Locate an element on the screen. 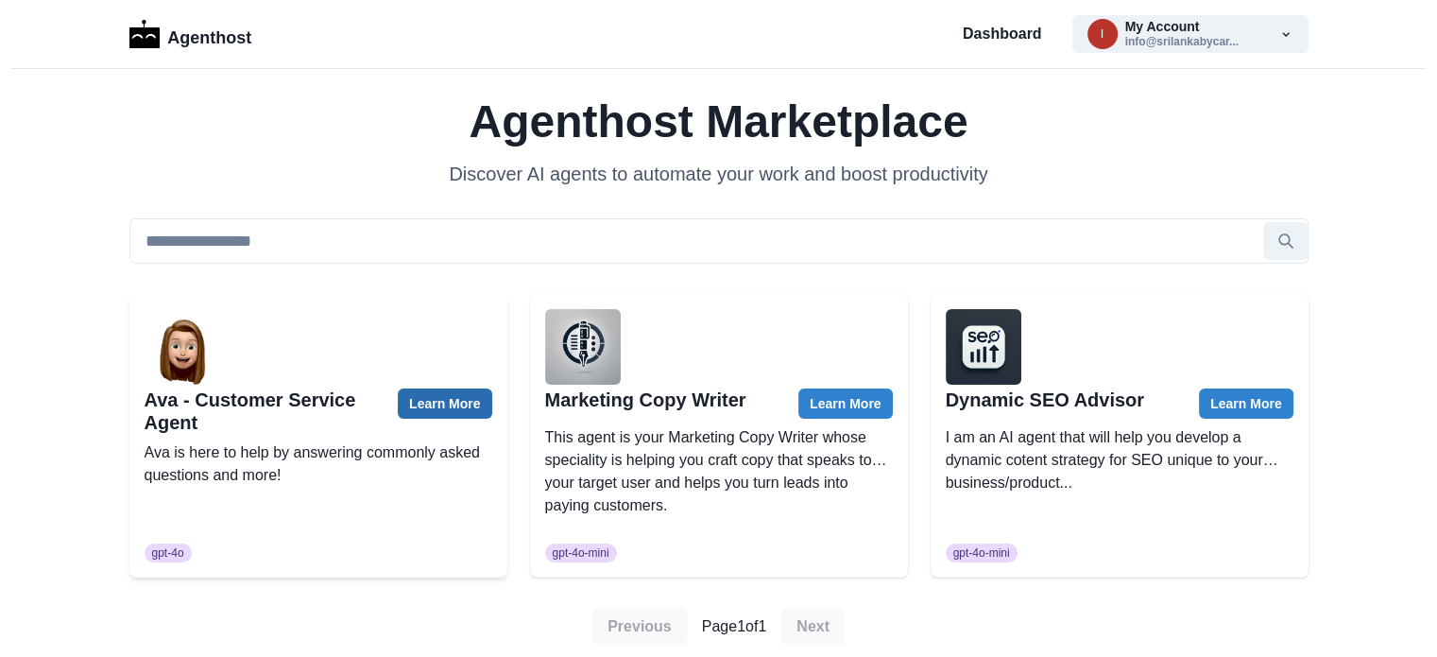 This screenshot has width=1437, height=657. a: Ava - Customer Service Agent is located at coordinates (250, 411).